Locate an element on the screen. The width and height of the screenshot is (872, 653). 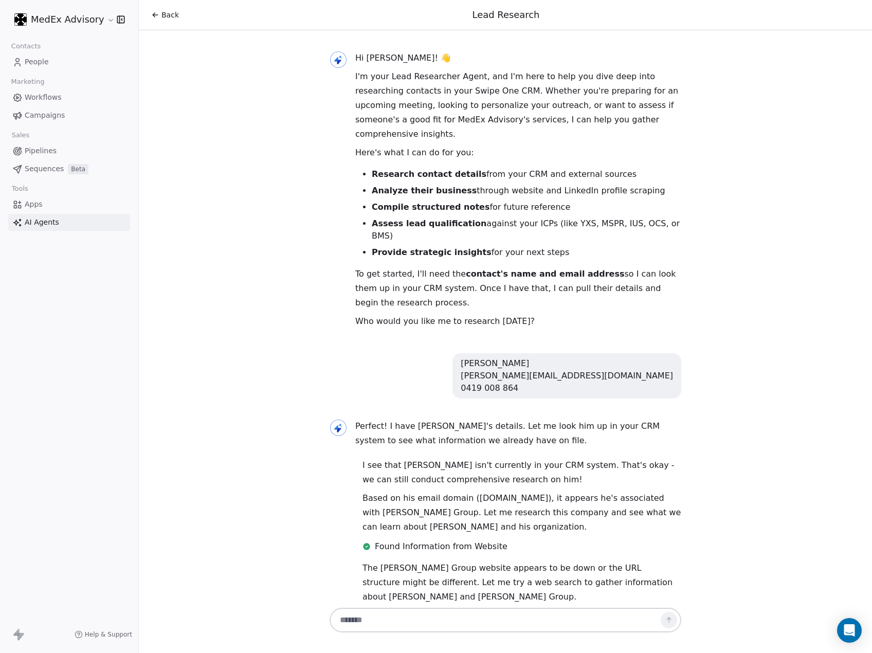
li: for future reference is located at coordinates (526, 207).